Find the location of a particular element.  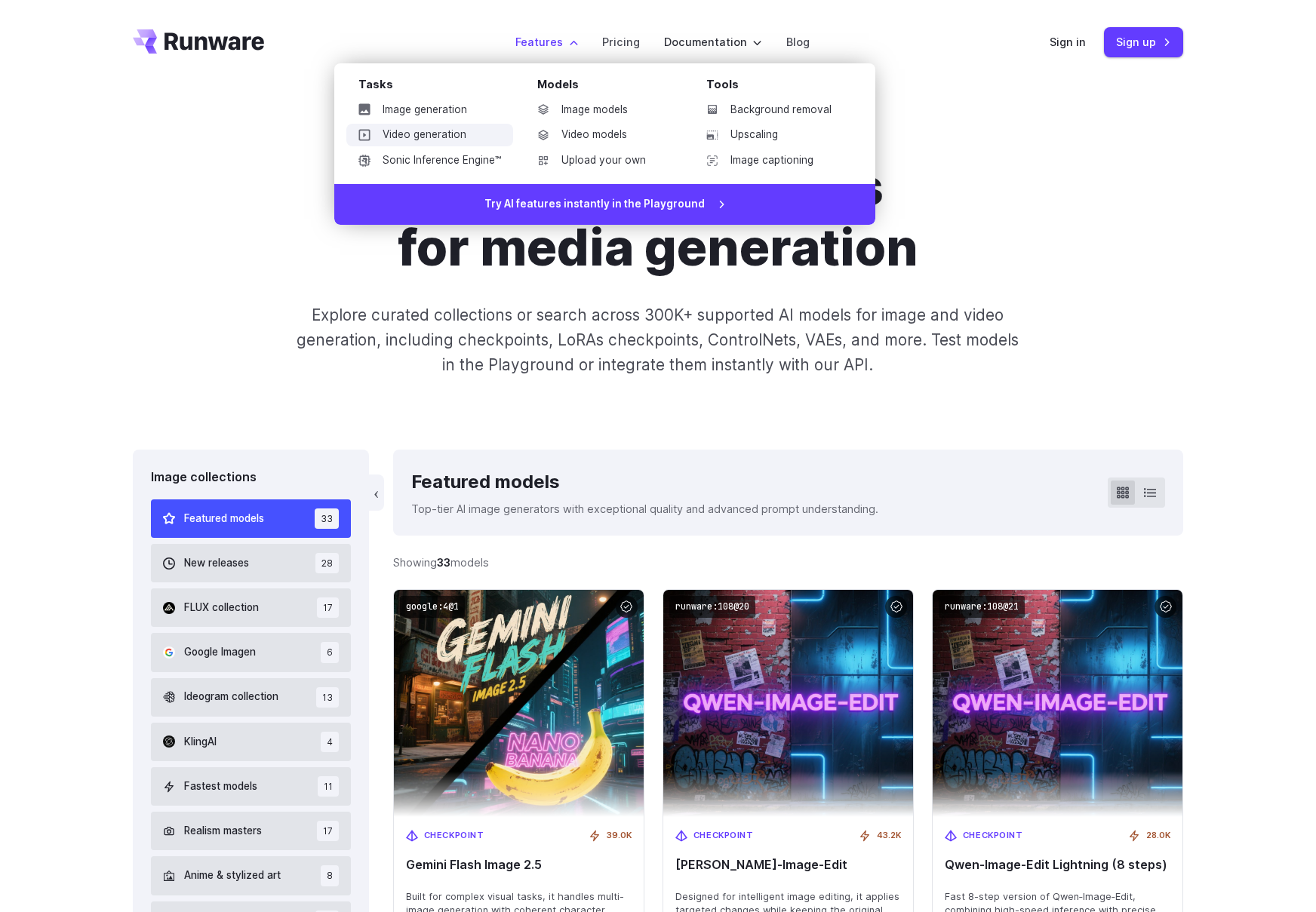

a: Sign in is located at coordinates (1068, 41).